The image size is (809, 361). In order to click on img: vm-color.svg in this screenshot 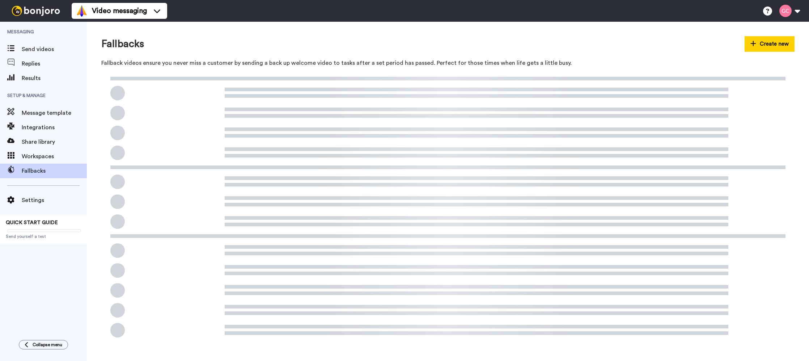, I will do `click(82, 11)`.